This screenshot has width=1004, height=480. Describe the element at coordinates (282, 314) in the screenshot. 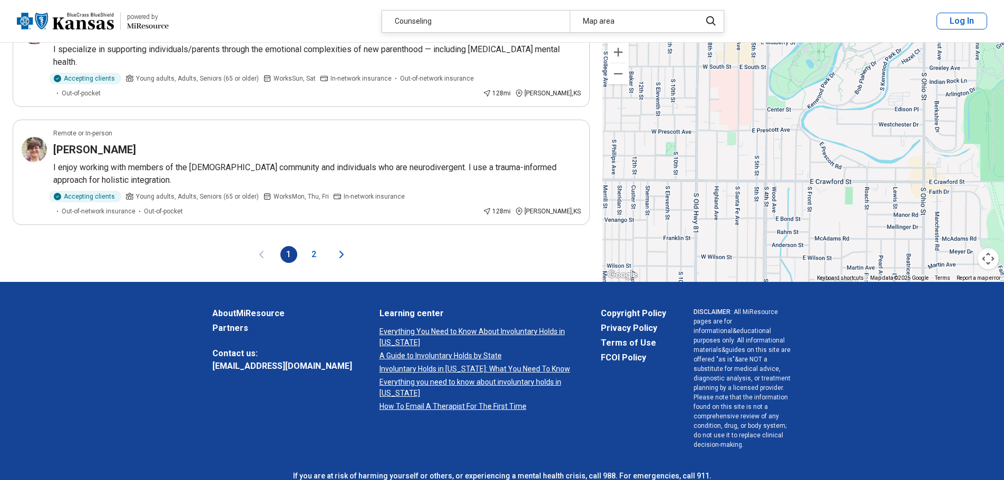

I see `a: AboutMiResource` at that location.